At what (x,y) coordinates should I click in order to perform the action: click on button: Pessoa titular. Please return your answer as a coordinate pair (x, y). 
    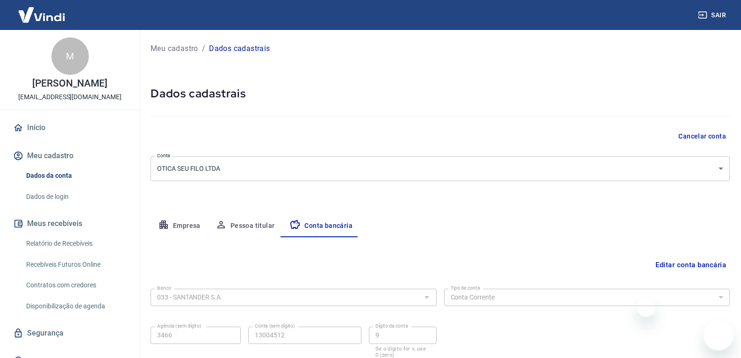
    Looking at the image, I should click on (245, 226).